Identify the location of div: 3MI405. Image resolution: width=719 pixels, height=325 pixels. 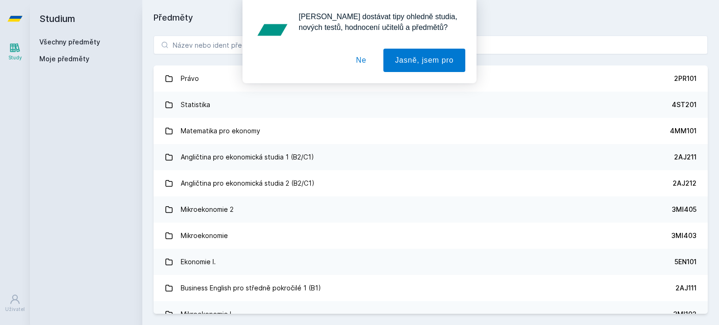
(684, 210).